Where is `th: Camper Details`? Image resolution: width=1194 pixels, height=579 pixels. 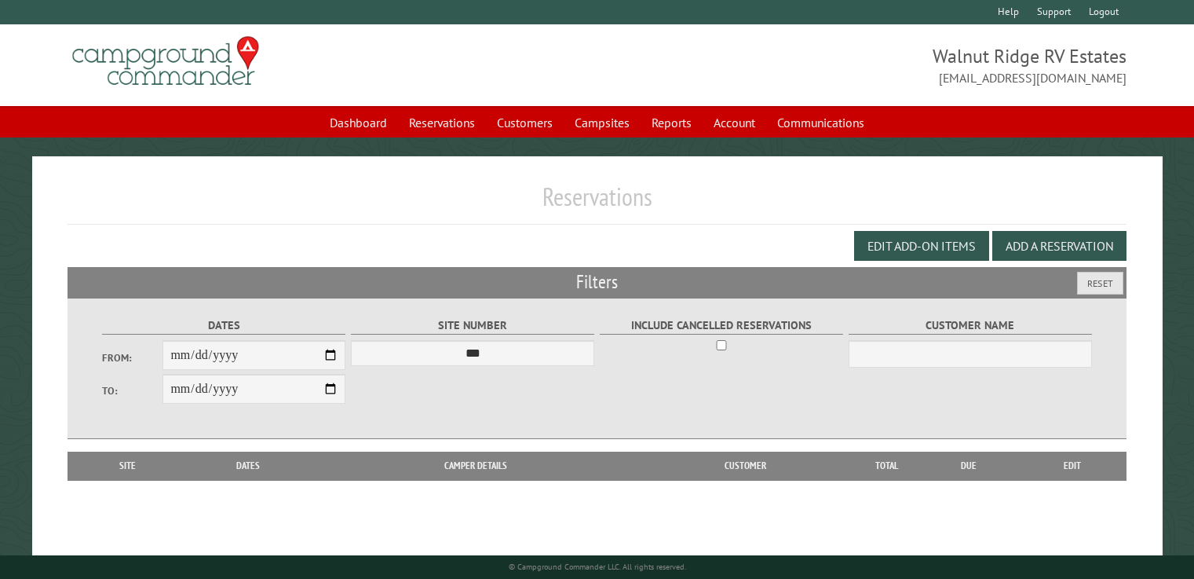
th: Camper Details is located at coordinates (476, 466).